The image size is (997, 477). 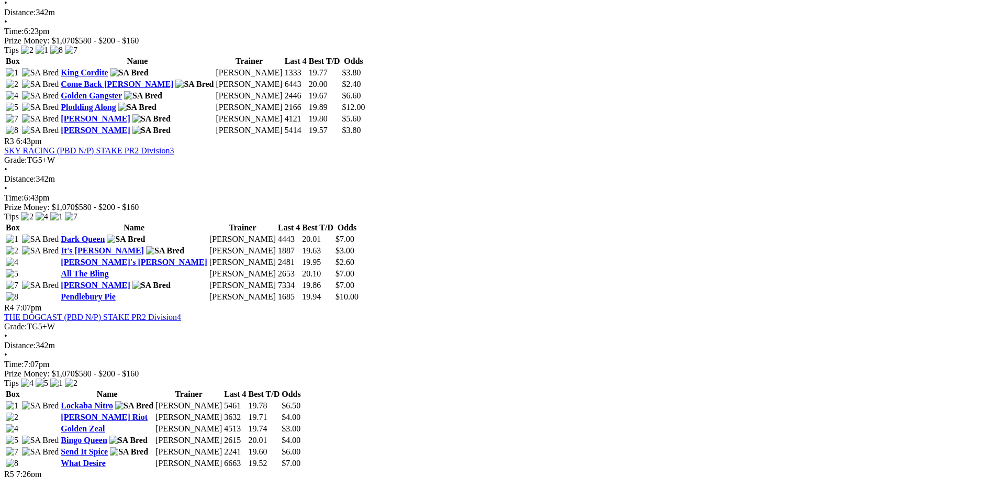 What do you see at coordinates (235, 463) in the screenshot?
I see `td: 6663` at bounding box center [235, 463].